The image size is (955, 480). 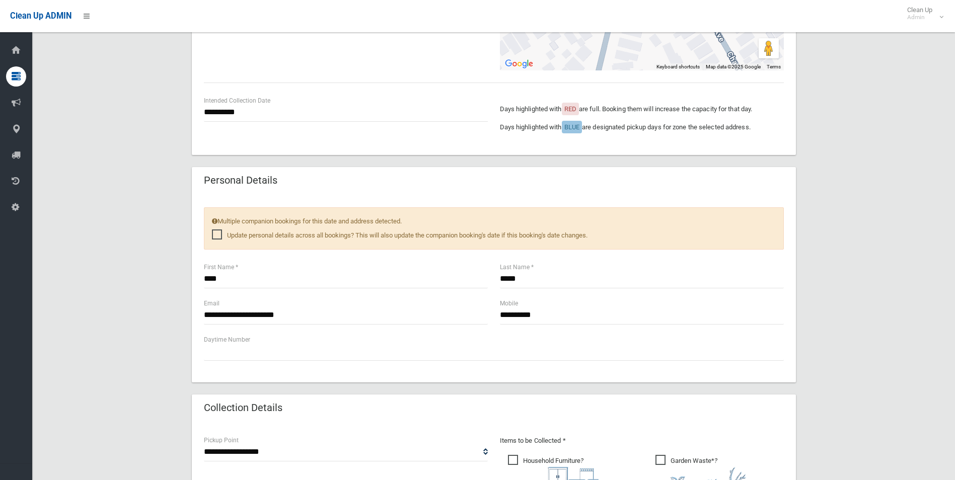 I want to click on p: Items to be Collected *, so click(x=642, y=441).